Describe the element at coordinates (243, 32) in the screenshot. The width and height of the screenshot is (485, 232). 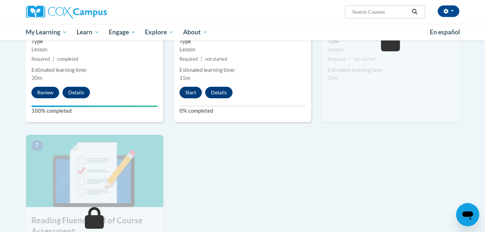
I see `div: Main menu` at that location.